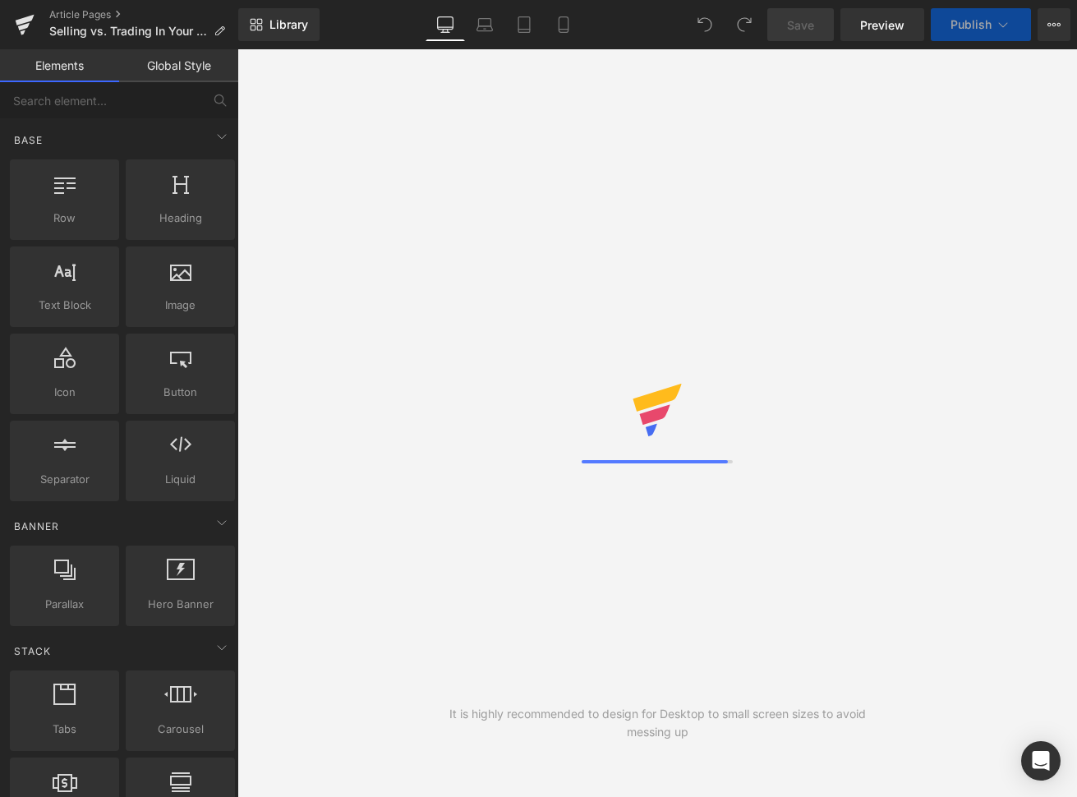 Image resolution: width=1077 pixels, height=797 pixels. Describe the element at coordinates (32, 651) in the screenshot. I see `span: Stack` at that location.